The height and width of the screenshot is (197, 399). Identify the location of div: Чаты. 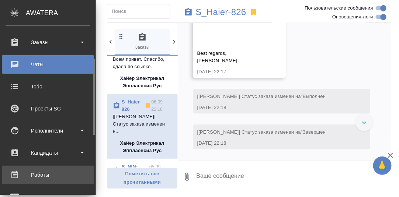
(48, 64).